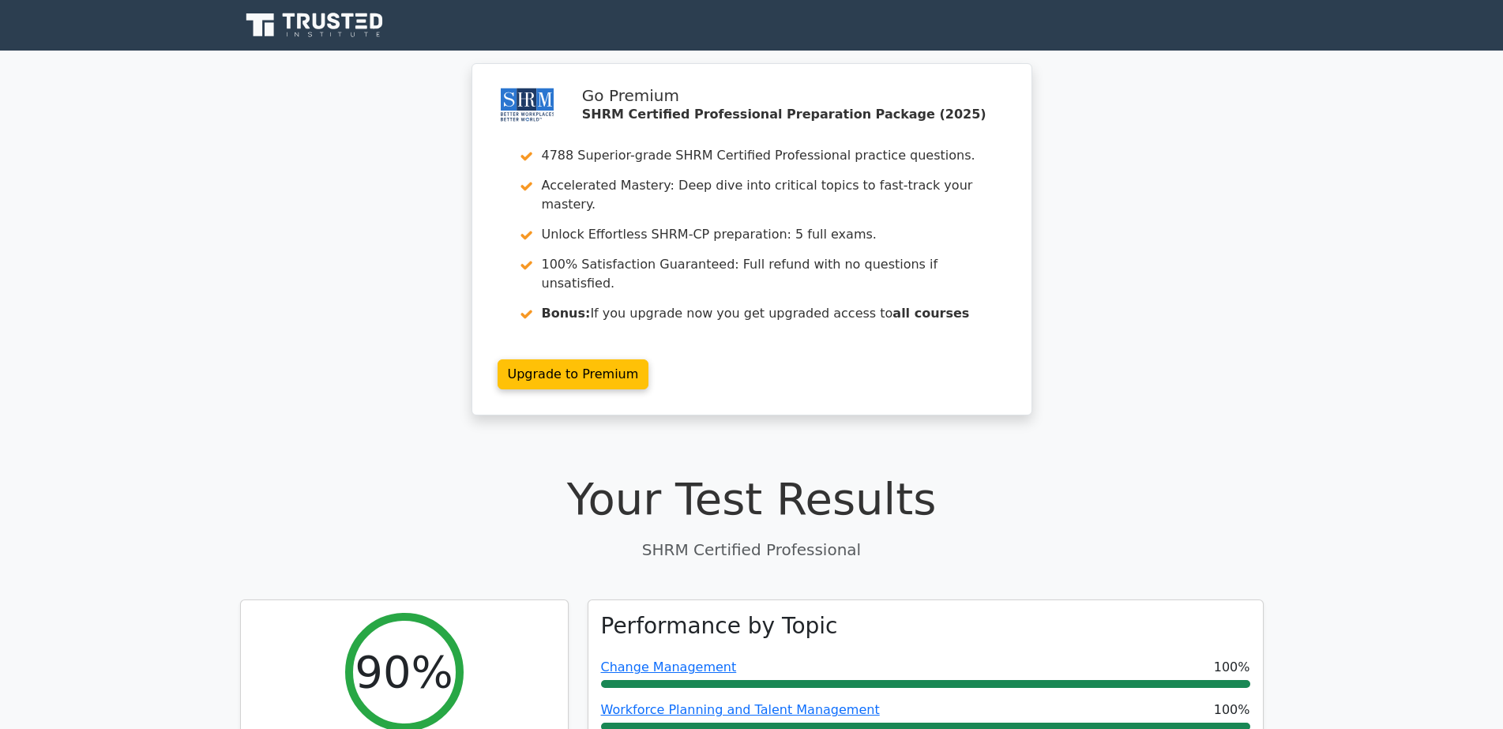  What do you see at coordinates (573, 374) in the screenshot?
I see `a: Upgrade to Premium` at bounding box center [573, 374].